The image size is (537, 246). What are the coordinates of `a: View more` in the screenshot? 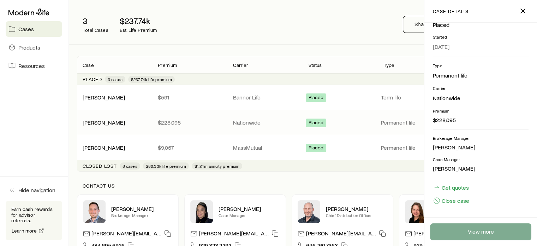 It's located at (481, 231).